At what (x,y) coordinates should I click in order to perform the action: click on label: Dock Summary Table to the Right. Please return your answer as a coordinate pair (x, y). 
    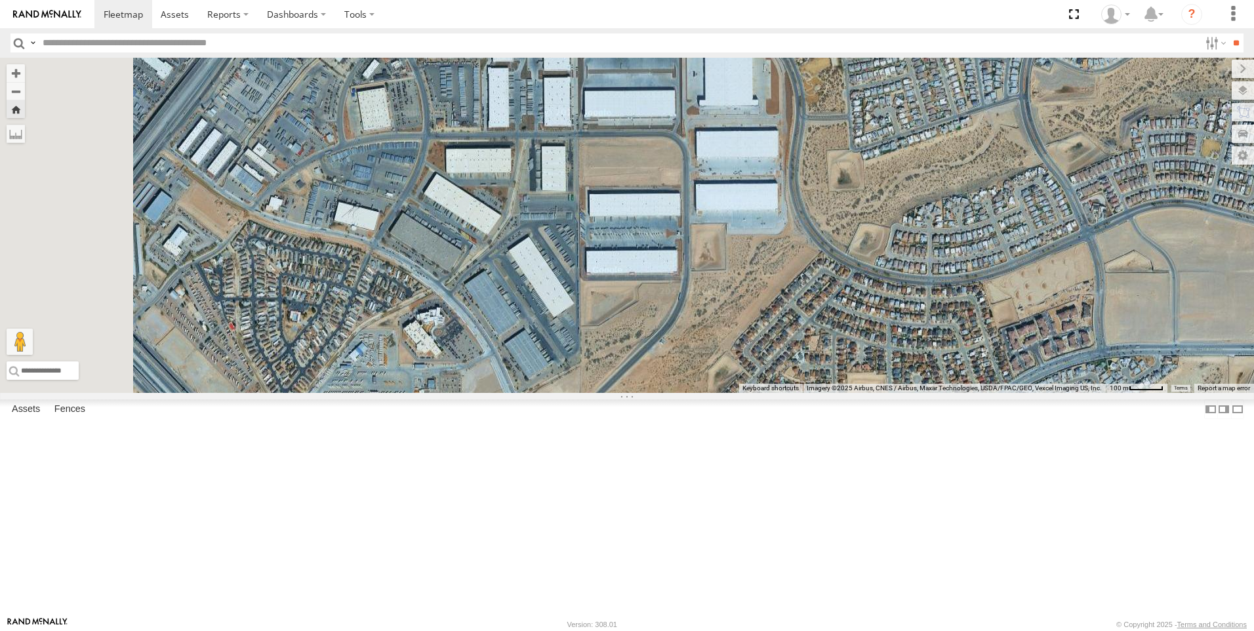
    Looking at the image, I should click on (1224, 409).